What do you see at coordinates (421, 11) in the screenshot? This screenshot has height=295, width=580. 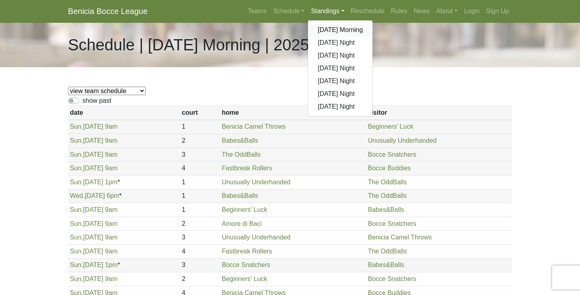 I see `a: News` at bounding box center [421, 11].